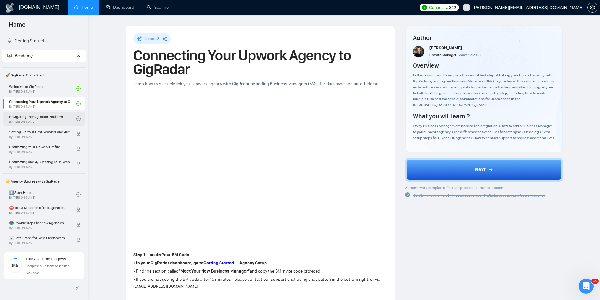 The height and width of the screenshot is (300, 600). I want to click on span: ☠️ Fatal Traps for Solo Freelancers, so click(39, 238).